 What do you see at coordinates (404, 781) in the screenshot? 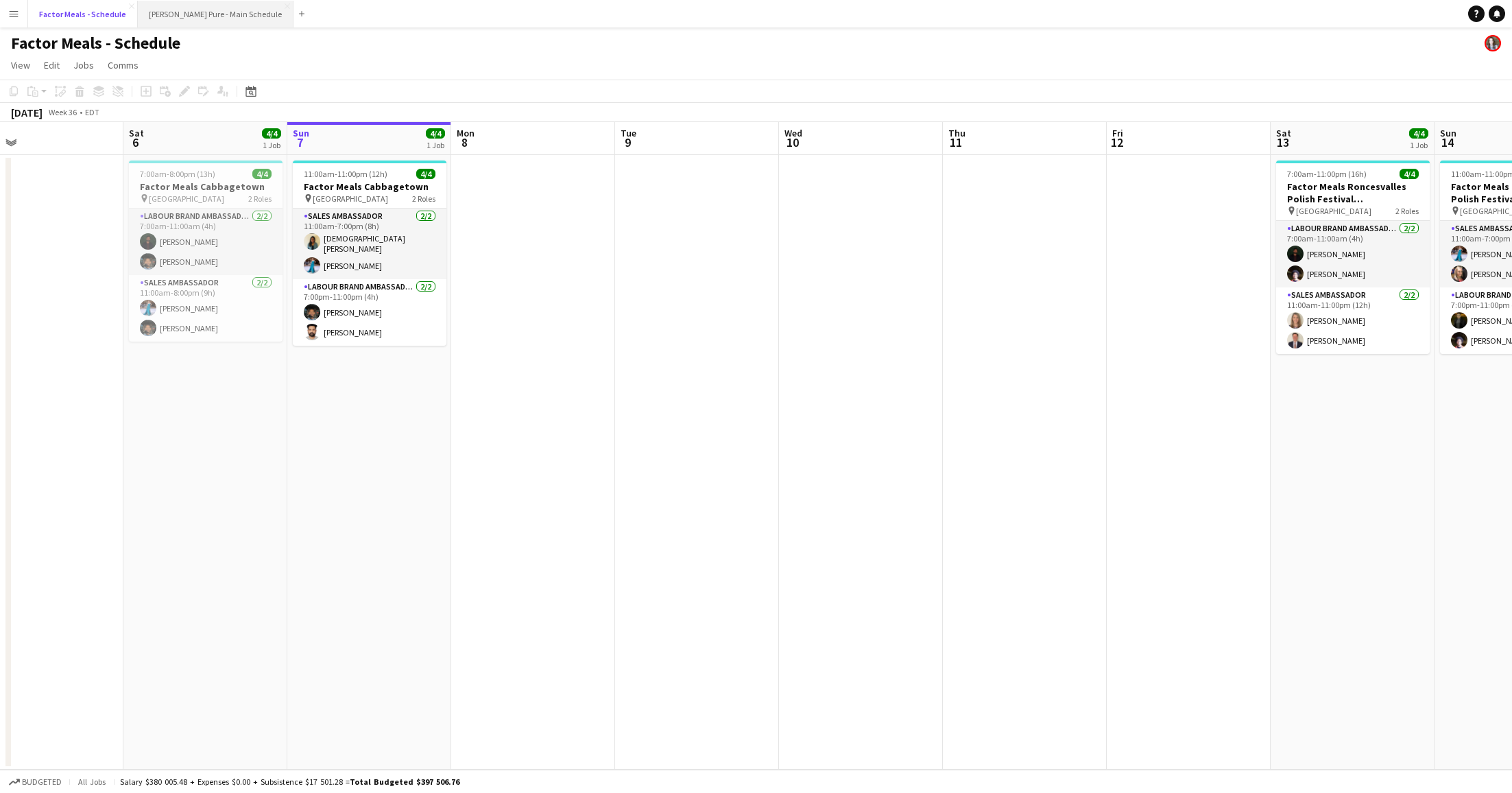
I see `span: Total Budgeted $397 506.76` at bounding box center [404, 781].